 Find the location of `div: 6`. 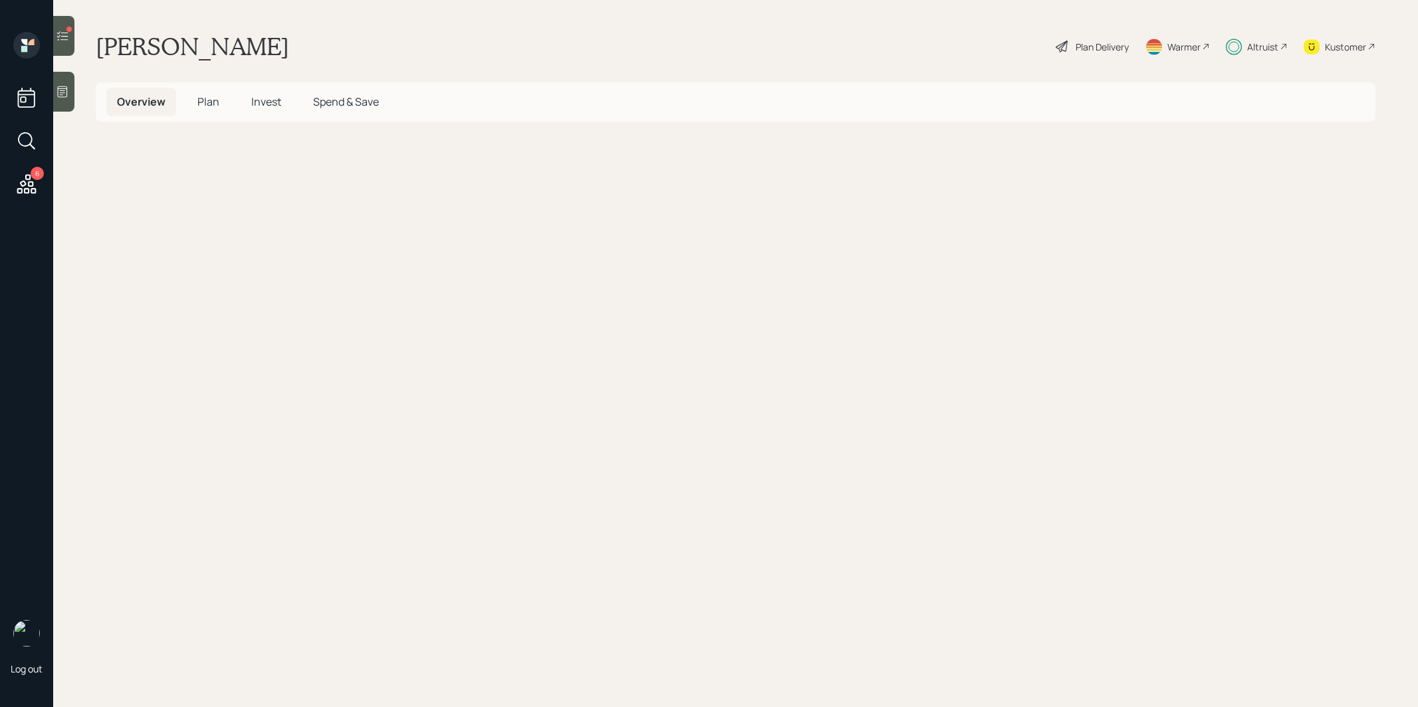

div: 6 is located at coordinates (37, 174).